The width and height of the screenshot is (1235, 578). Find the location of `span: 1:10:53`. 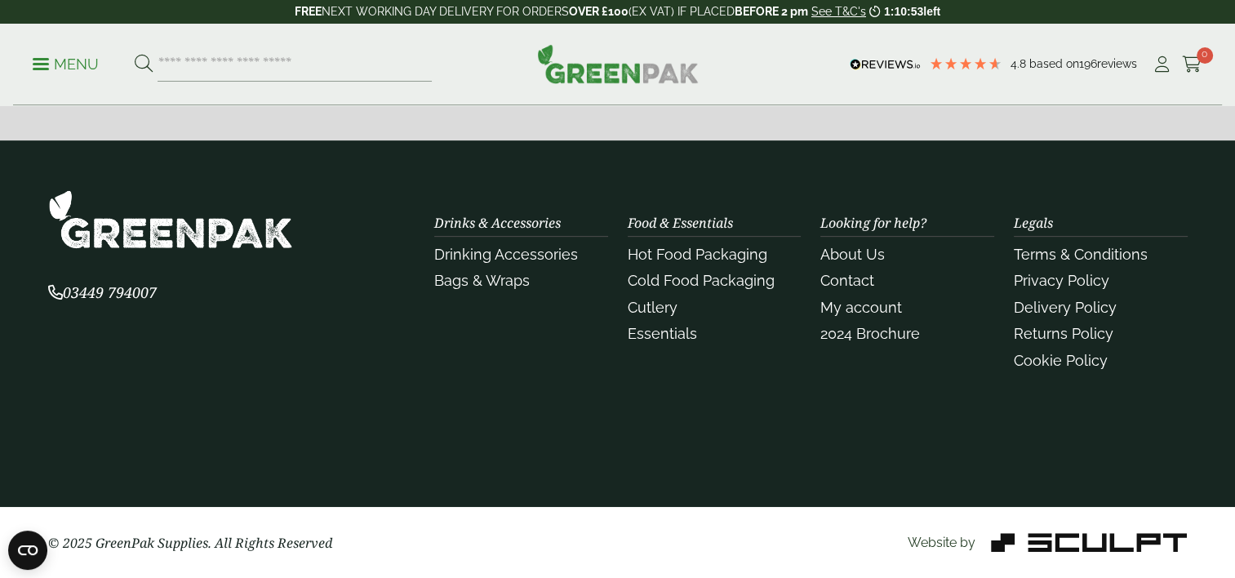

span: 1:10:53 is located at coordinates (904, 11).